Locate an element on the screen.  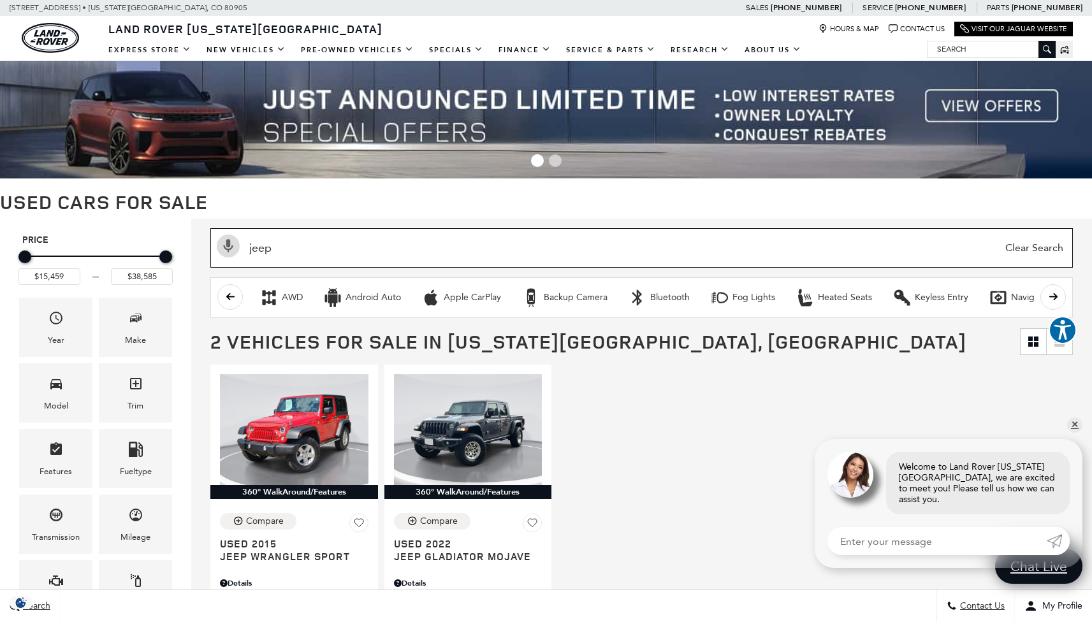
div: Year is located at coordinates (56, 340).